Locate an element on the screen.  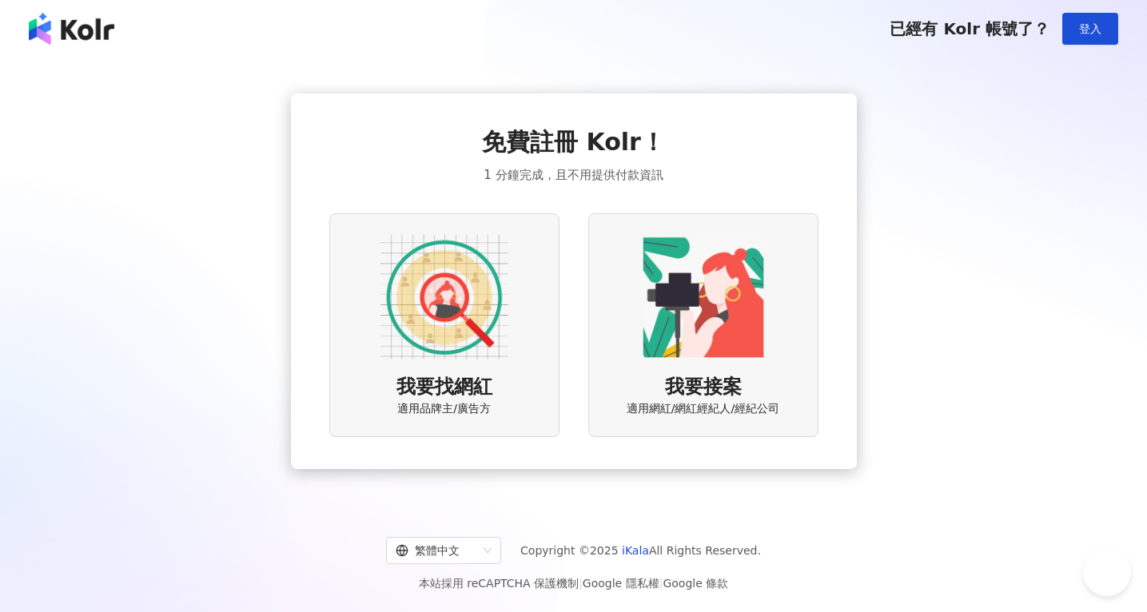
a: Google 隱私權 is located at coordinates (621, 583).